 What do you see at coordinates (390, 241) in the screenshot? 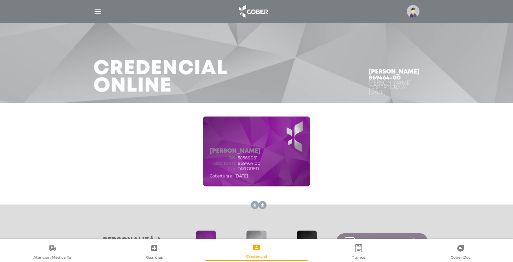
I see `span: Solicitar reimpresión` at bounding box center [390, 241].